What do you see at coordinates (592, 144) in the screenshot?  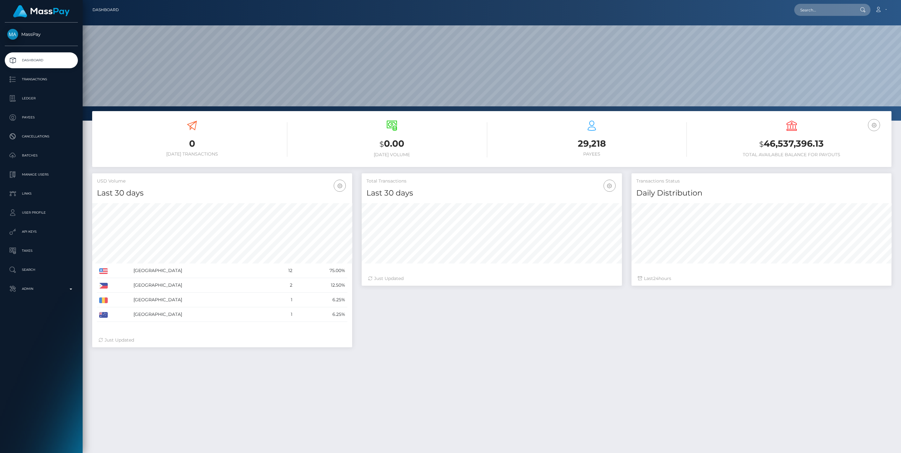 I see `h3: 29,218` at bounding box center [592, 144].